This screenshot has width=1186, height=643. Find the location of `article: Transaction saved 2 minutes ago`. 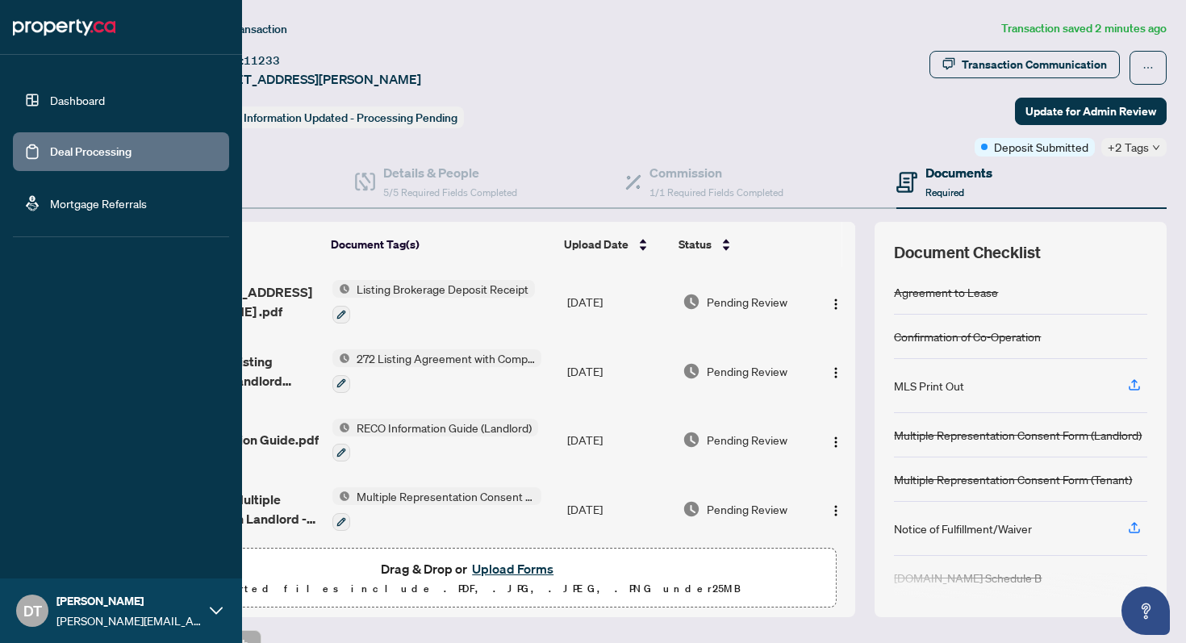

article: Transaction saved 2 minutes ago is located at coordinates (1084, 28).